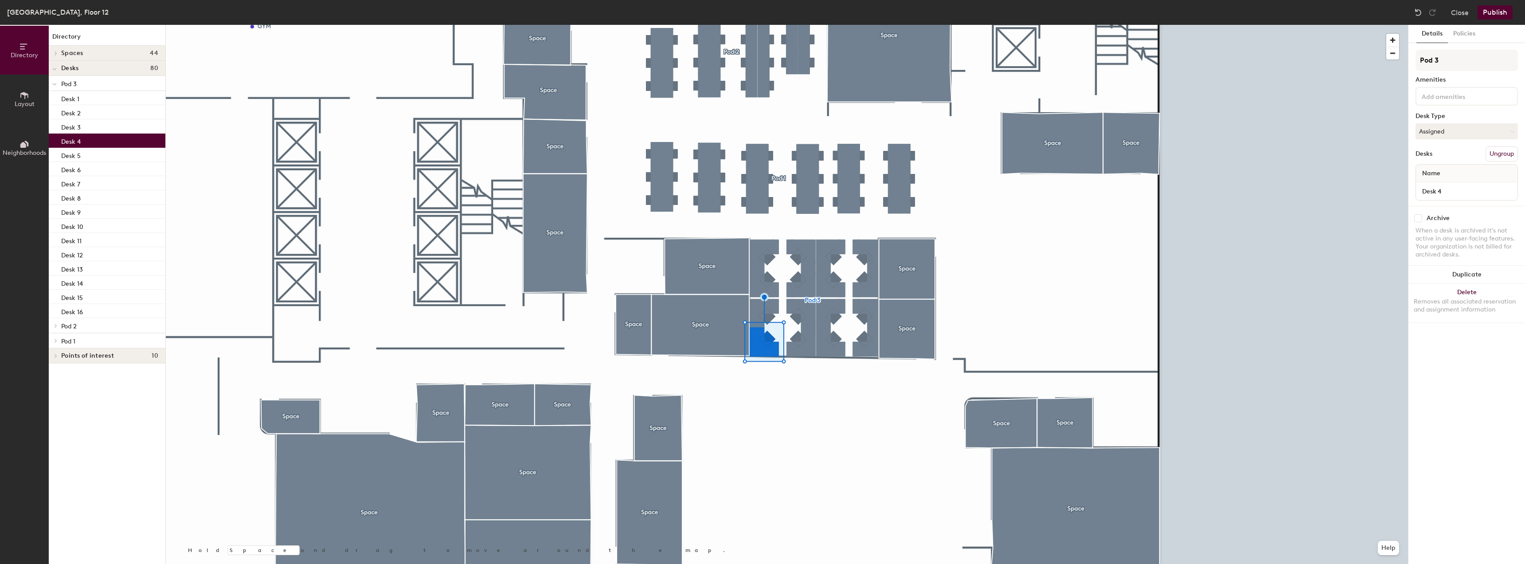  I want to click on p: Desk 10, so click(72, 225).